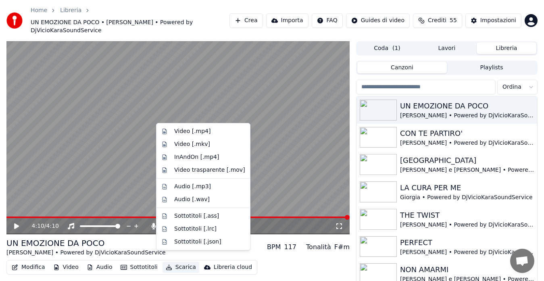 Image resolution: width=544 pixels, height=281 pixels. What do you see at coordinates (181, 268) in the screenshot?
I see `button: Scarica` at bounding box center [181, 268].